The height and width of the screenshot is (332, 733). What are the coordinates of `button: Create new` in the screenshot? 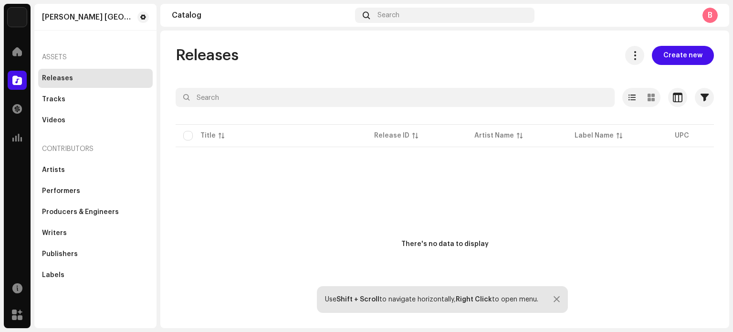 It's located at (683, 55).